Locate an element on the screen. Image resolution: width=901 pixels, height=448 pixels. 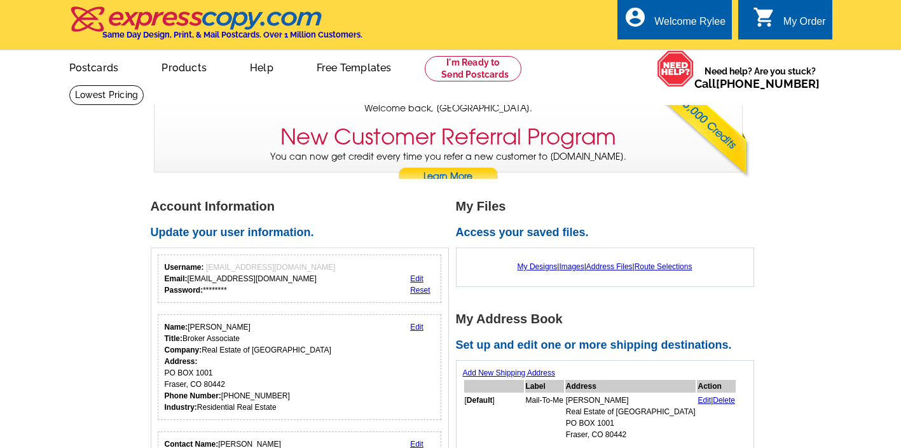
div: Your login information. is located at coordinates (299, 278).